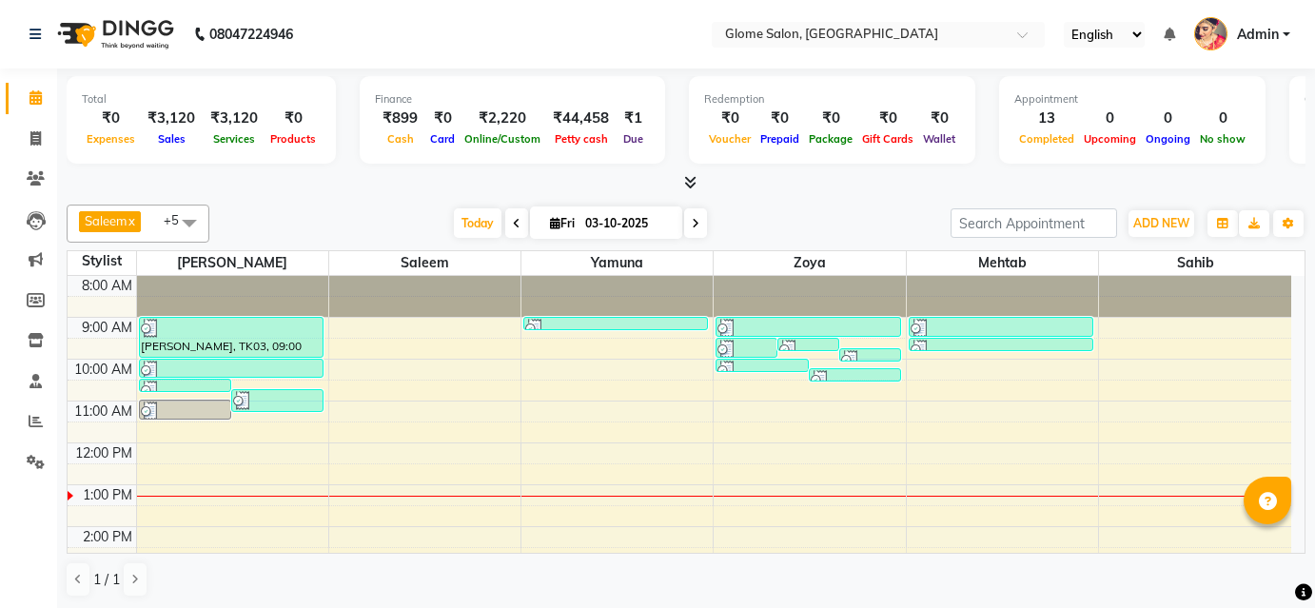 The image size is (1315, 608). What do you see at coordinates (113, 34) in the screenshot?
I see `img: logo` at bounding box center [113, 34].